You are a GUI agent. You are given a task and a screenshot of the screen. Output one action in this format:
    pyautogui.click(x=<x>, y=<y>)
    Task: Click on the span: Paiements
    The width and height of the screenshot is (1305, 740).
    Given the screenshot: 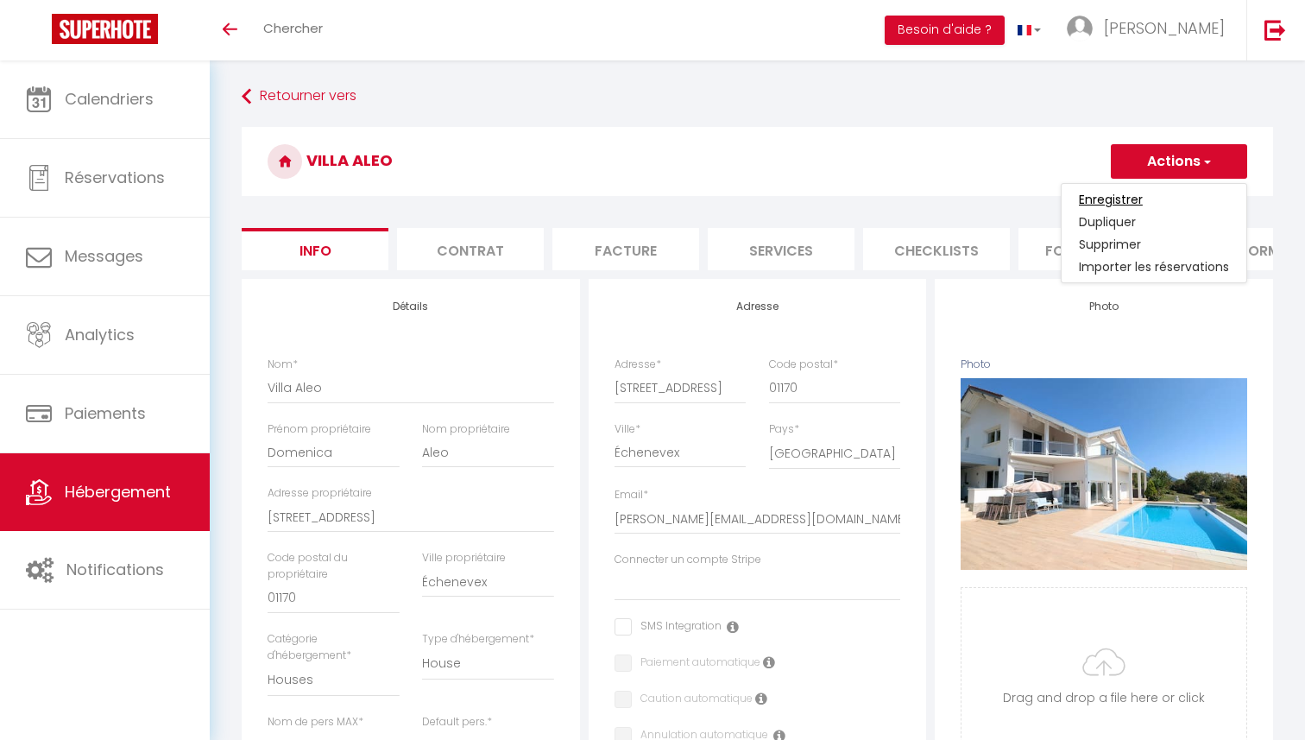 What is the action you would take?
    pyautogui.click(x=105, y=413)
    